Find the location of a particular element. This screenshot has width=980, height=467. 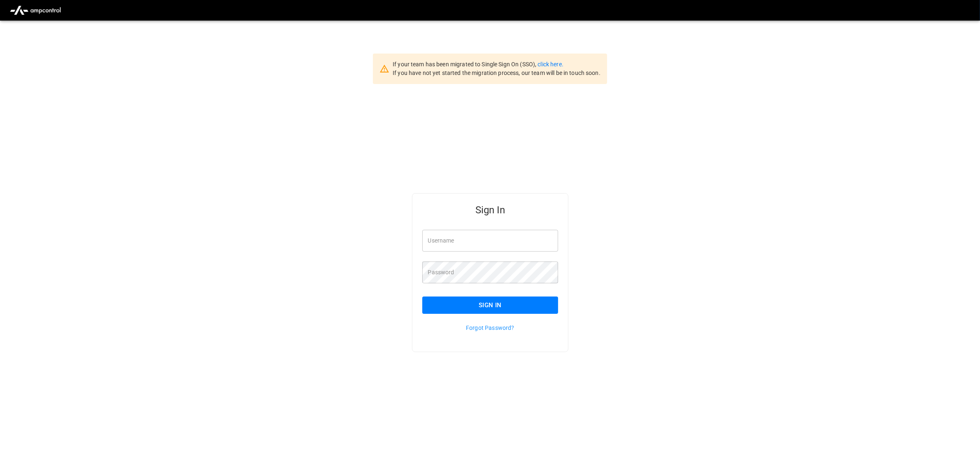

span: If you have not yet started the migration process, our team will be in touch soon. is located at coordinates (496, 73).